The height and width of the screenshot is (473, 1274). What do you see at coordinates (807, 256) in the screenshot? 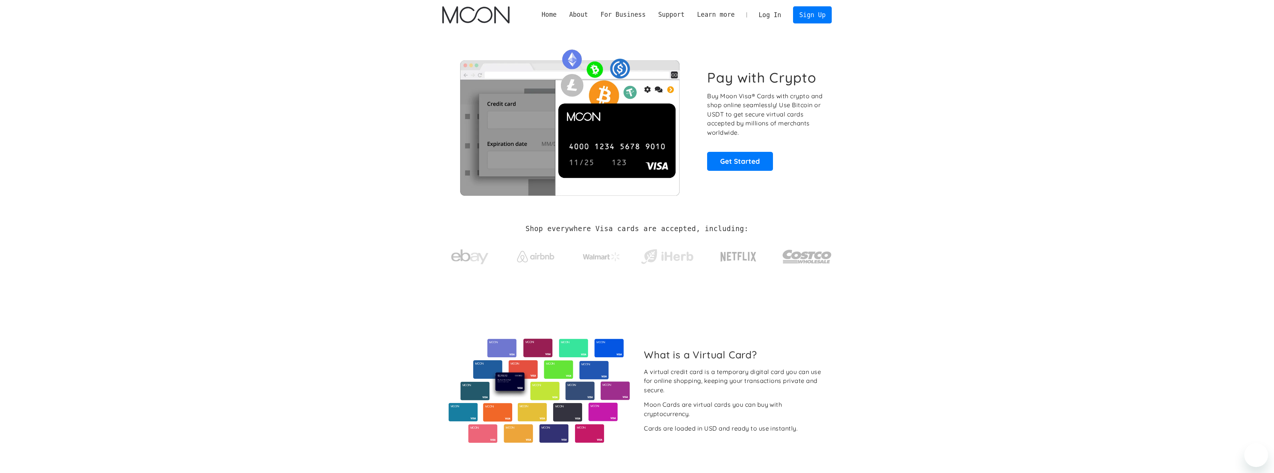
I see `img: Costco` at bounding box center [807, 256].